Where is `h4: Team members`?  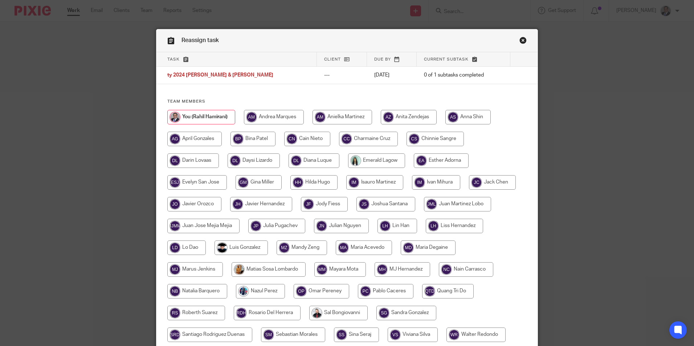 h4: Team members is located at coordinates (347, 102).